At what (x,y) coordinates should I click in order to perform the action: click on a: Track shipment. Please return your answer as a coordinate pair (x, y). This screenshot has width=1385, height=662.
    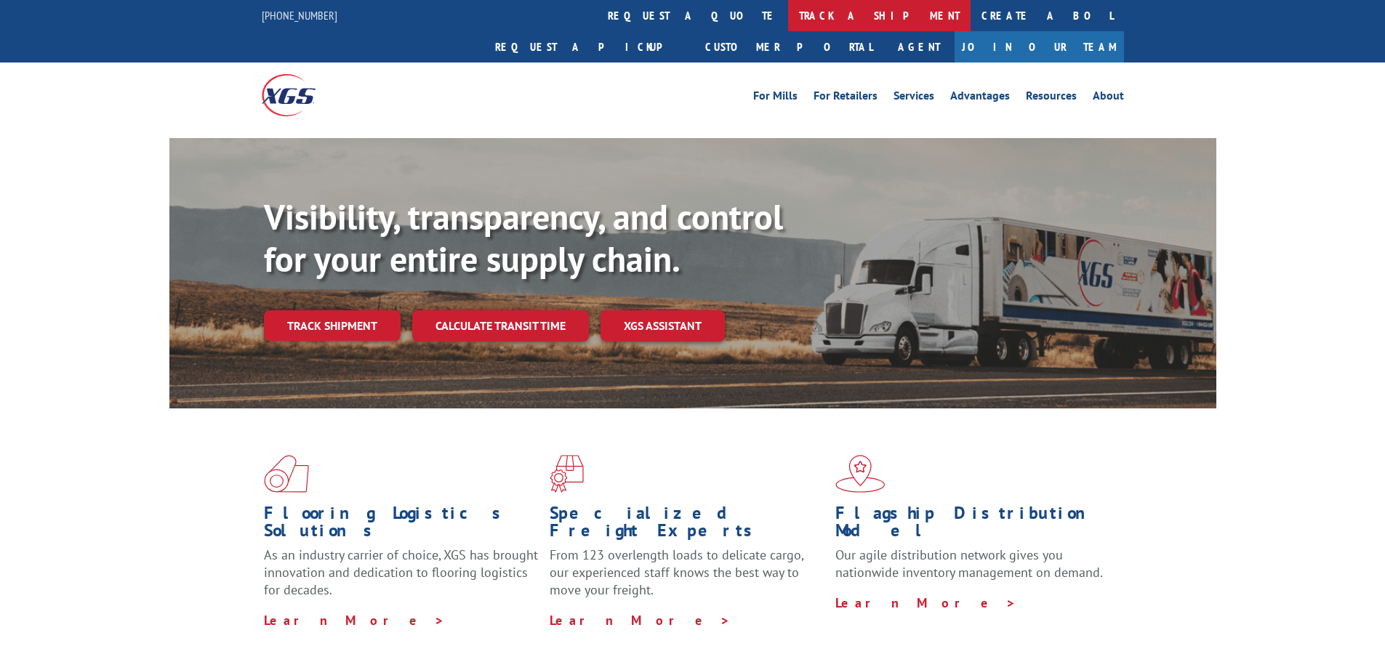
    Looking at the image, I should click on (332, 326).